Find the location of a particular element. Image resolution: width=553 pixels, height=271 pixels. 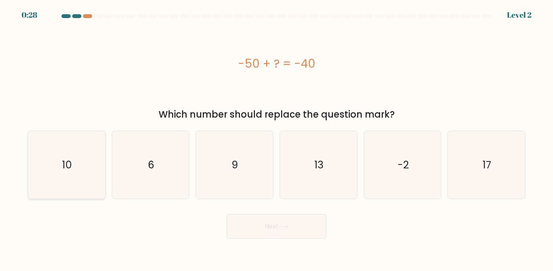

div: 0:28 is located at coordinates (29, 15).